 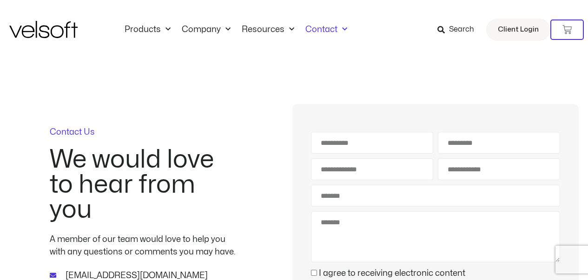 What do you see at coordinates (206, 30) in the screenshot?
I see `a: CompanyMenu Toggle` at bounding box center [206, 30].